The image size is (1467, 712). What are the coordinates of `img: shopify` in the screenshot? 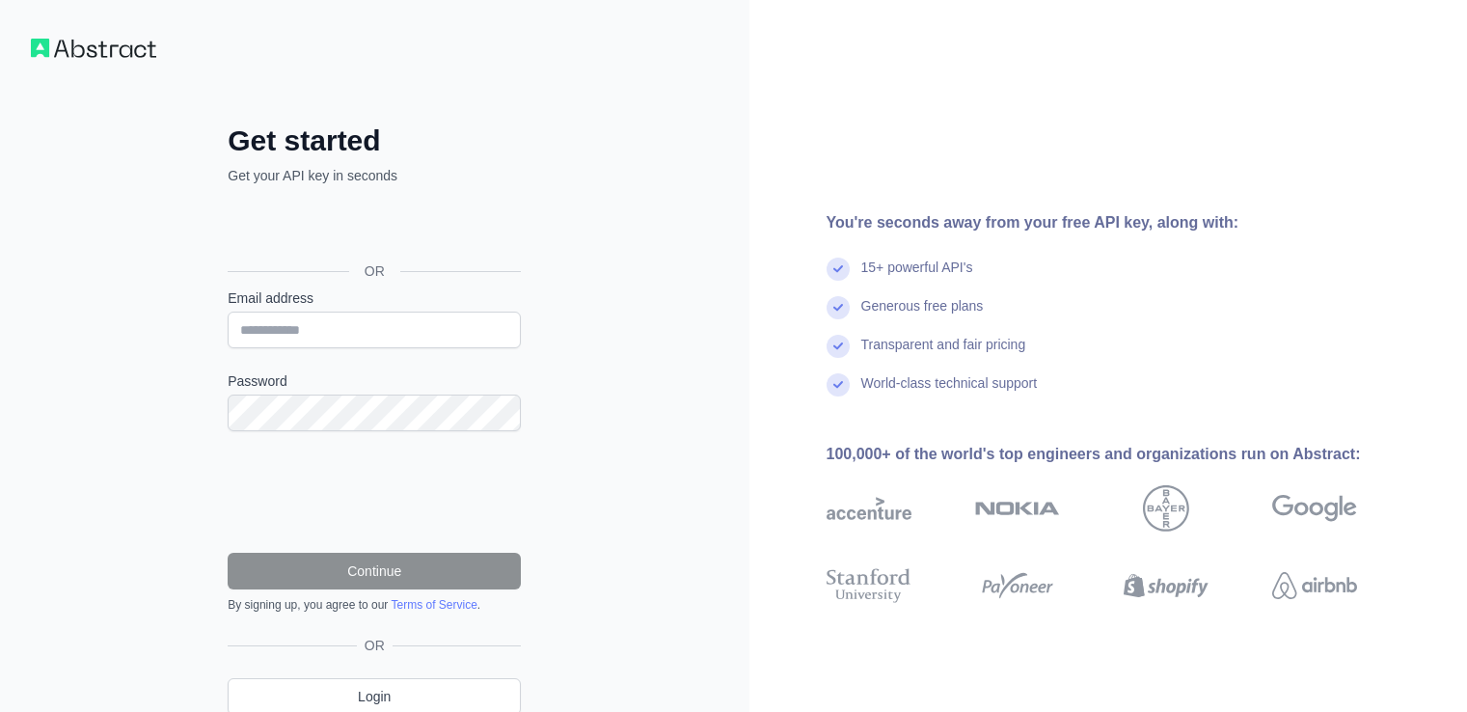 It's located at (1166, 585).